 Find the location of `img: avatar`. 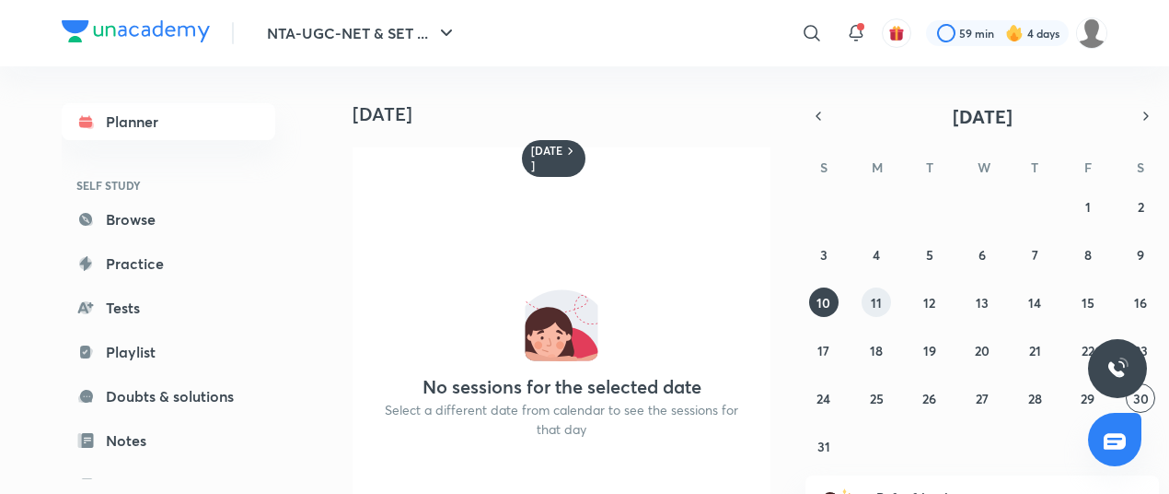

img: avatar is located at coordinates (897, 33).